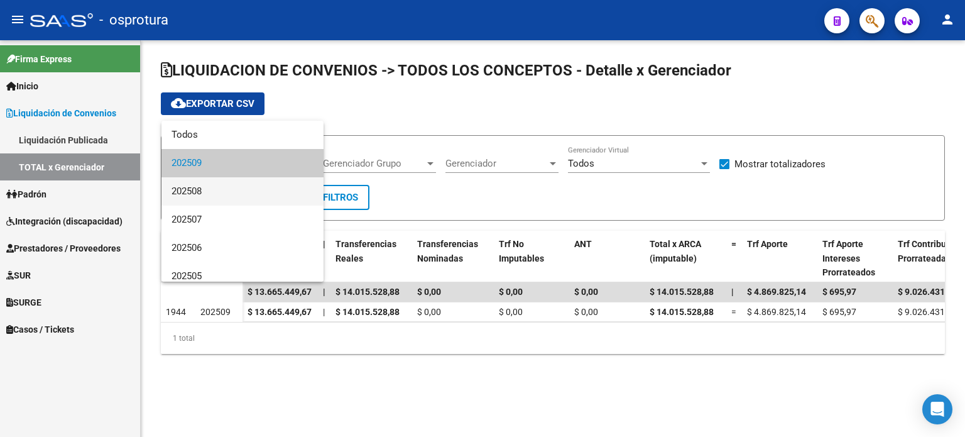  I want to click on span: 202508, so click(242, 191).